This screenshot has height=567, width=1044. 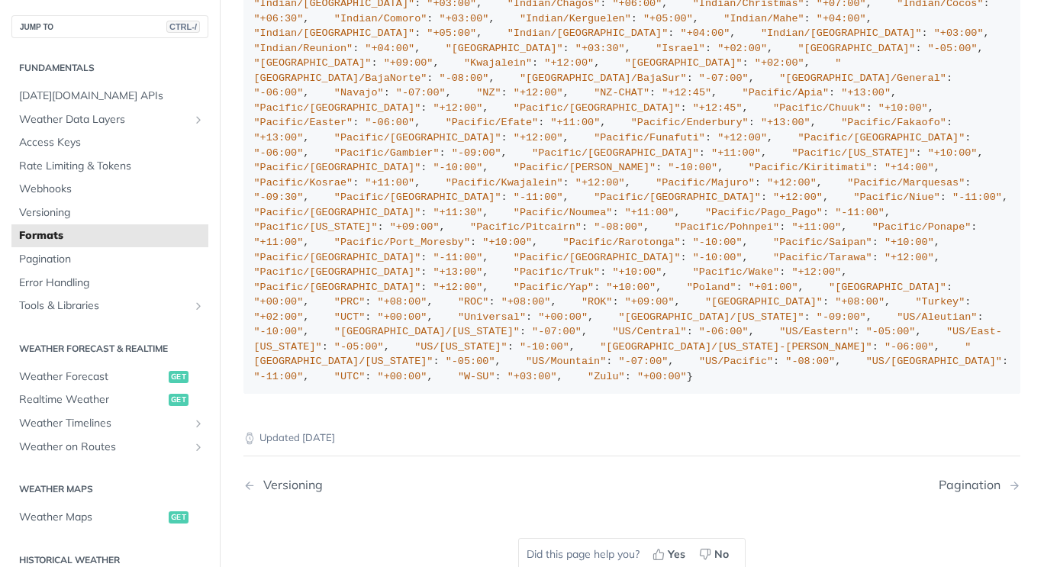 What do you see at coordinates (565, 361) in the screenshot?
I see `span: "US/Mountain"` at bounding box center [565, 361].